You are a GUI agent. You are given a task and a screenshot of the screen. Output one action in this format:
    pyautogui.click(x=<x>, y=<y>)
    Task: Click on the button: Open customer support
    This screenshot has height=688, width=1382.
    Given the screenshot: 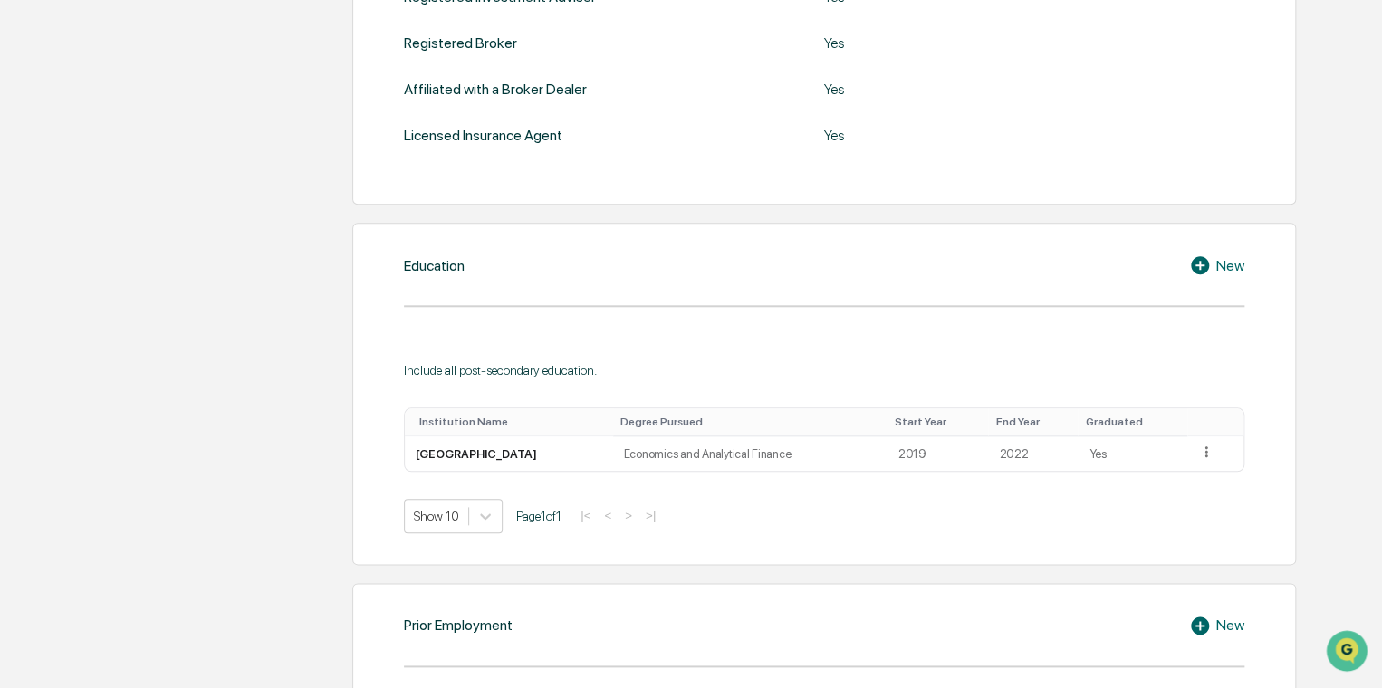 What is the action you would take?
    pyautogui.click(x=23, y=23)
    